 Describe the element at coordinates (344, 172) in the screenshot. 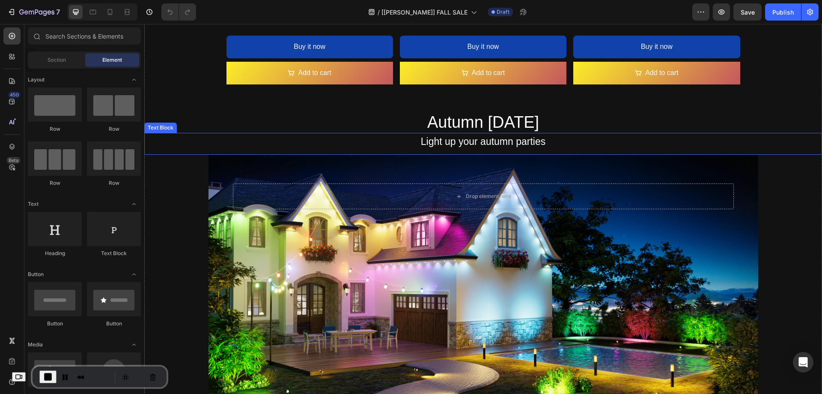

I see `div: Drop element here` at that location.